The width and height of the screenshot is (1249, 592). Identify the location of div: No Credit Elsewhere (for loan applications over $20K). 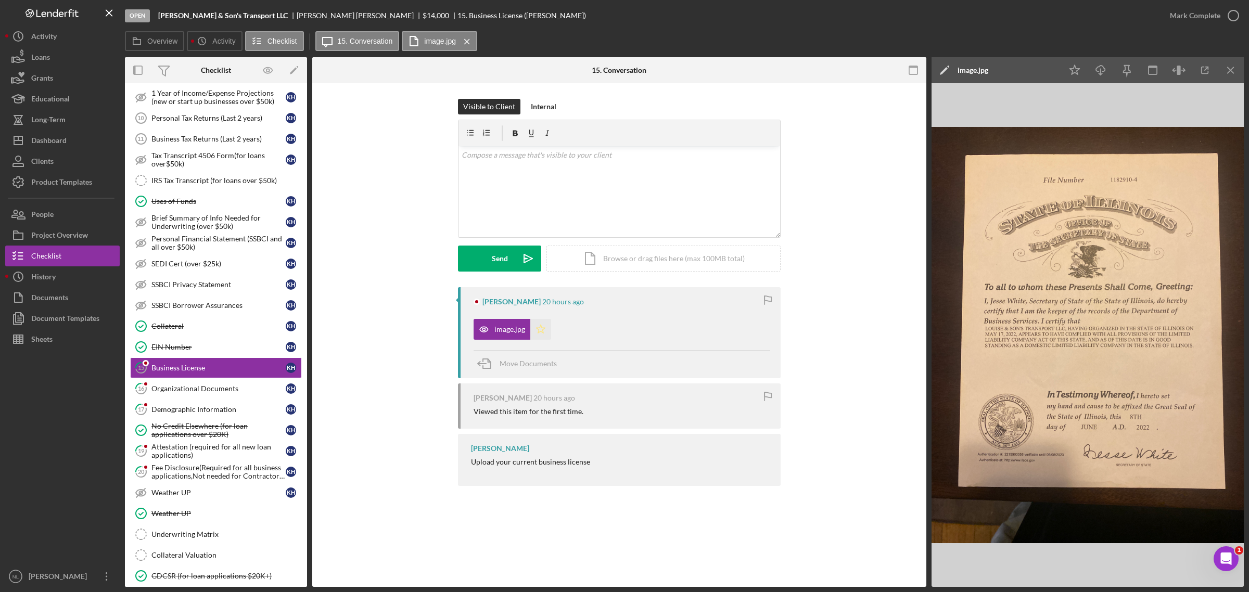
(219, 430).